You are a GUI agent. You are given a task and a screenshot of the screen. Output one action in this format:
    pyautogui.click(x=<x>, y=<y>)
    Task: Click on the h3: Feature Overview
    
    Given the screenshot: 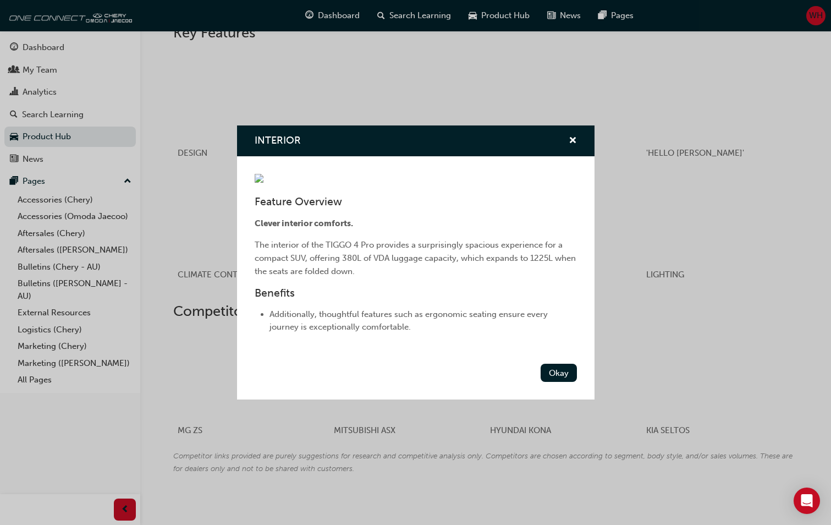 What is the action you would take?
    pyautogui.click(x=416, y=201)
    